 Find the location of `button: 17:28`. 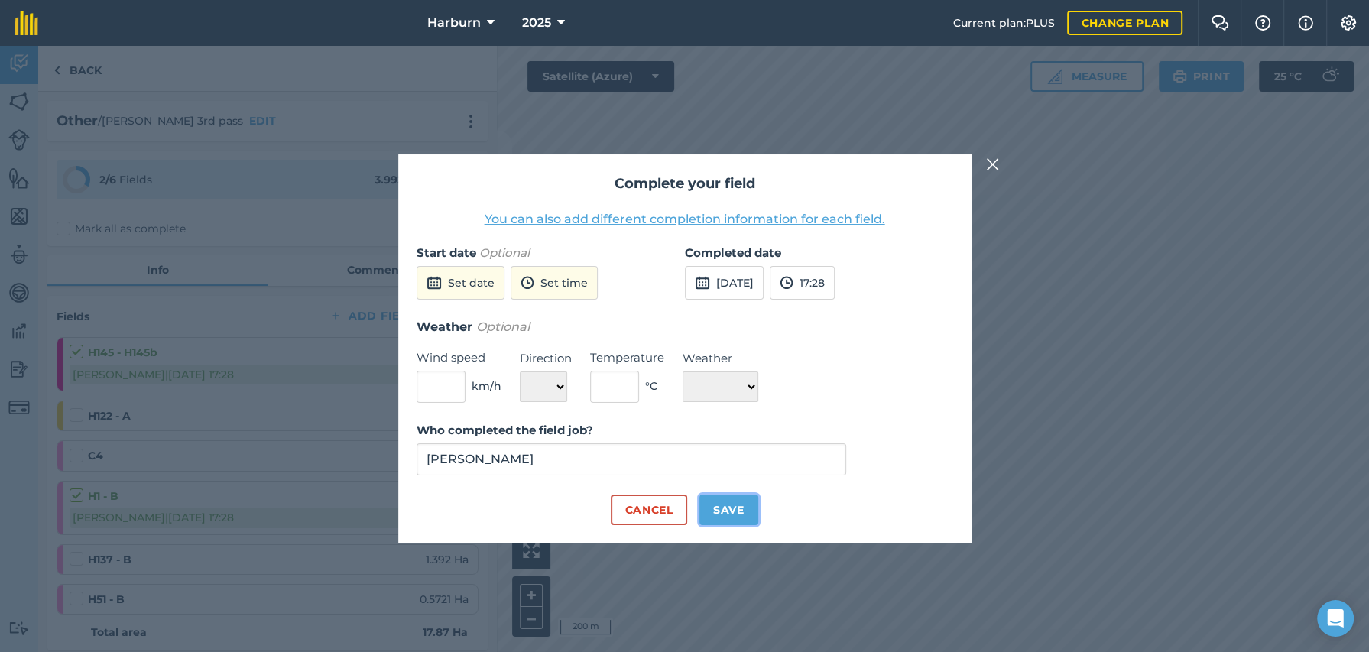

button: 17:28 is located at coordinates (802, 283).